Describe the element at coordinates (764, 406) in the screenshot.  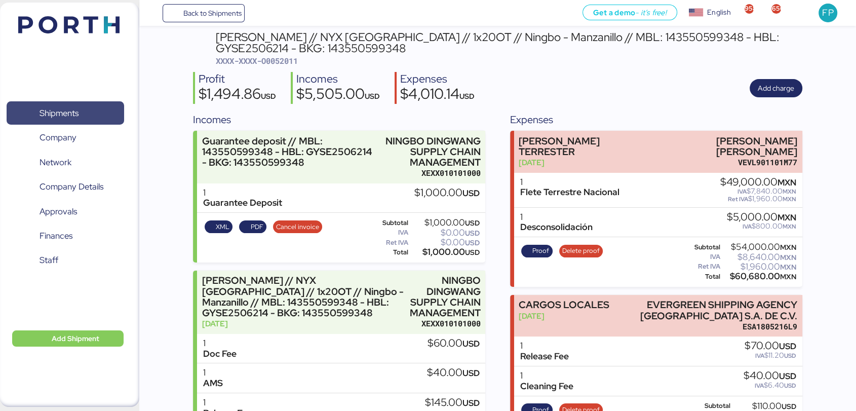
I see `div: $110.00` at that location.